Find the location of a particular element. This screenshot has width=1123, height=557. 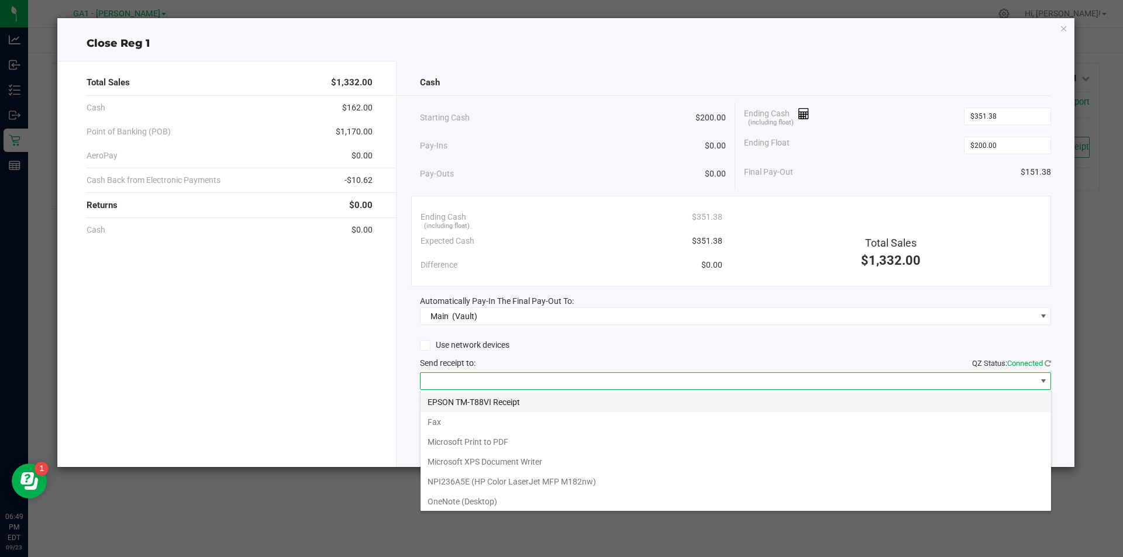

span: AeroPay is located at coordinates (102, 156).